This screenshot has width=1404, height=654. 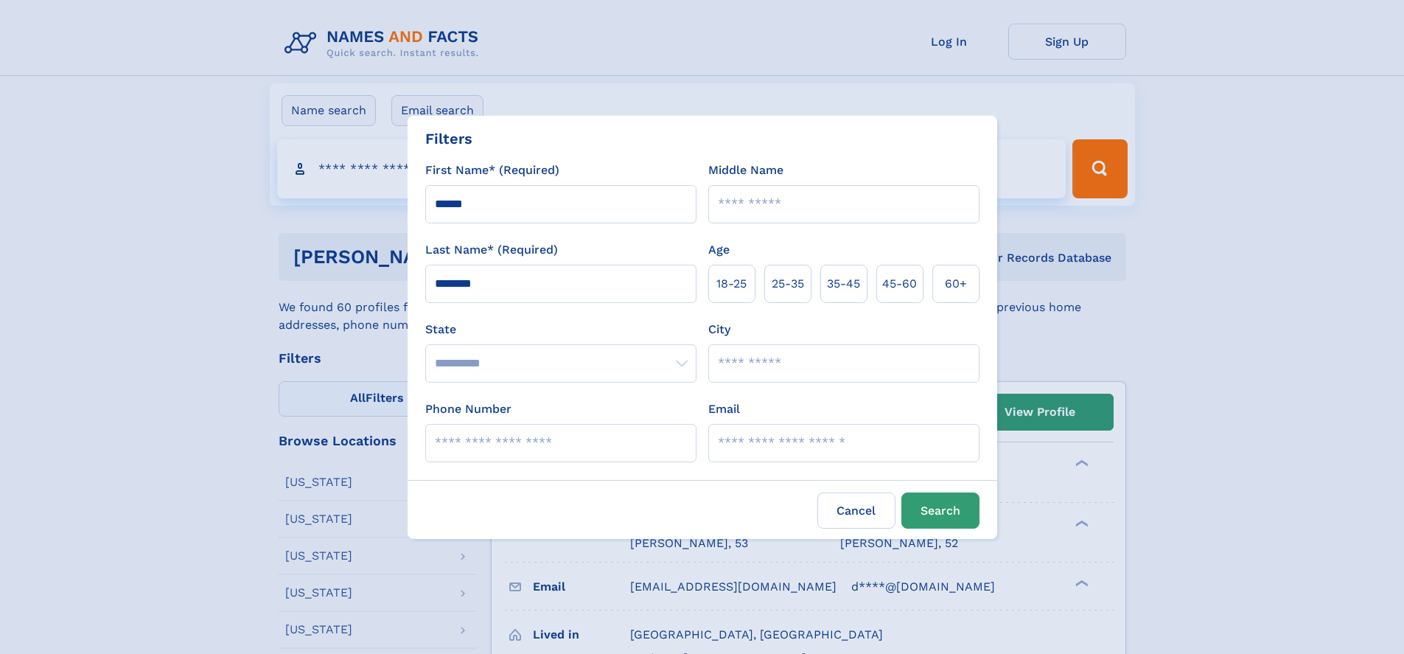 What do you see at coordinates (561, 330) in the screenshot?
I see `label: State` at bounding box center [561, 330].